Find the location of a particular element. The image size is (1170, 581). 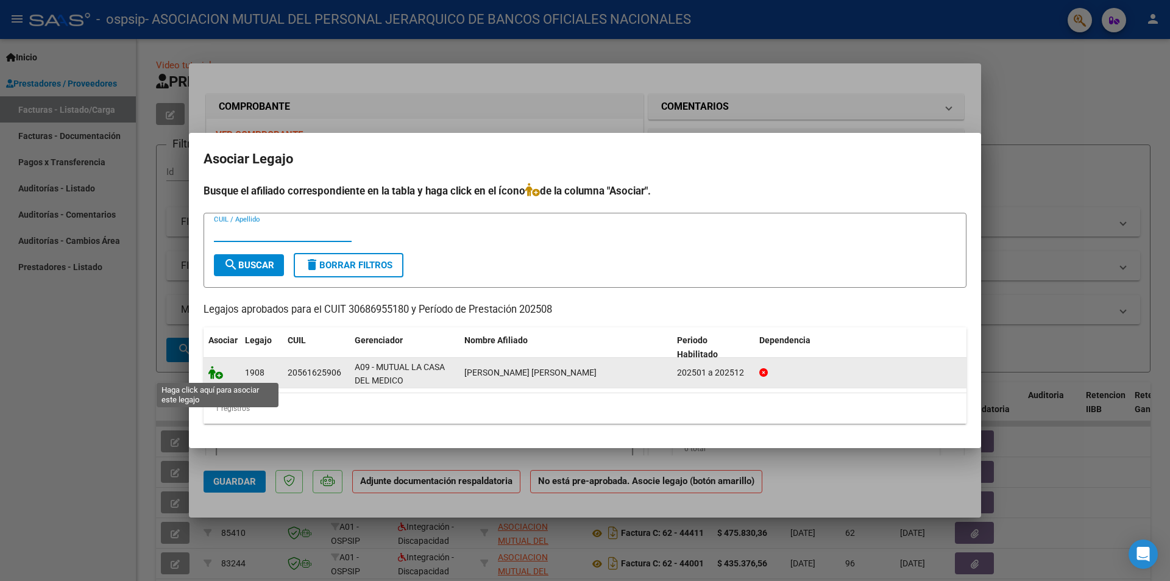

mat-icon: search is located at coordinates (231, 265).